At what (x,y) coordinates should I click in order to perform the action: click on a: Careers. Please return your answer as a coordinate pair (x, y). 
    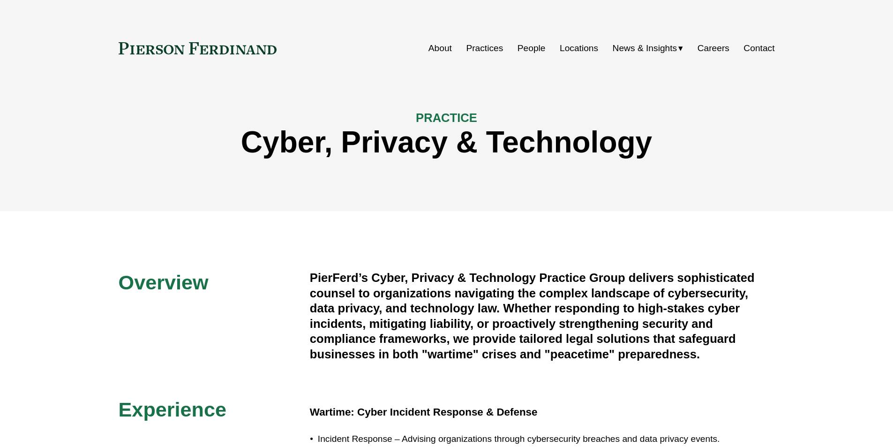
    Looking at the image, I should click on (713, 48).